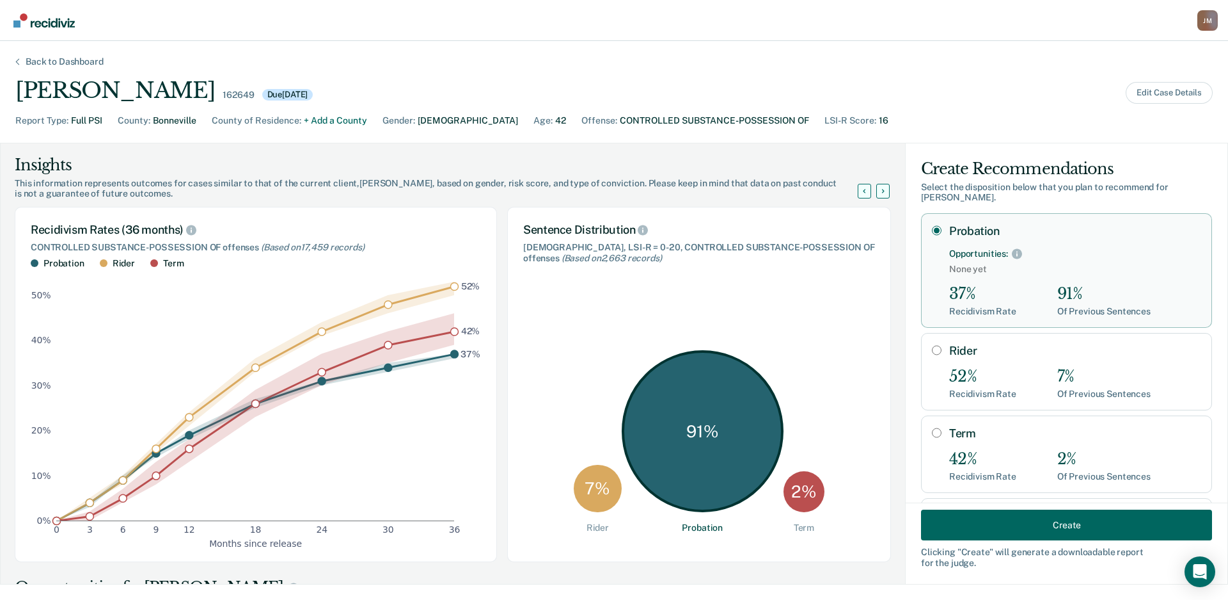 The height and width of the screenshot is (600, 1228). What do you see at coordinates (1104, 459) in the screenshot?
I see `div: 2%` at bounding box center [1104, 459].